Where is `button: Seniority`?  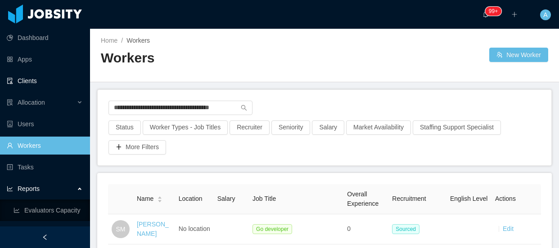 button: Seniority is located at coordinates (291, 128).